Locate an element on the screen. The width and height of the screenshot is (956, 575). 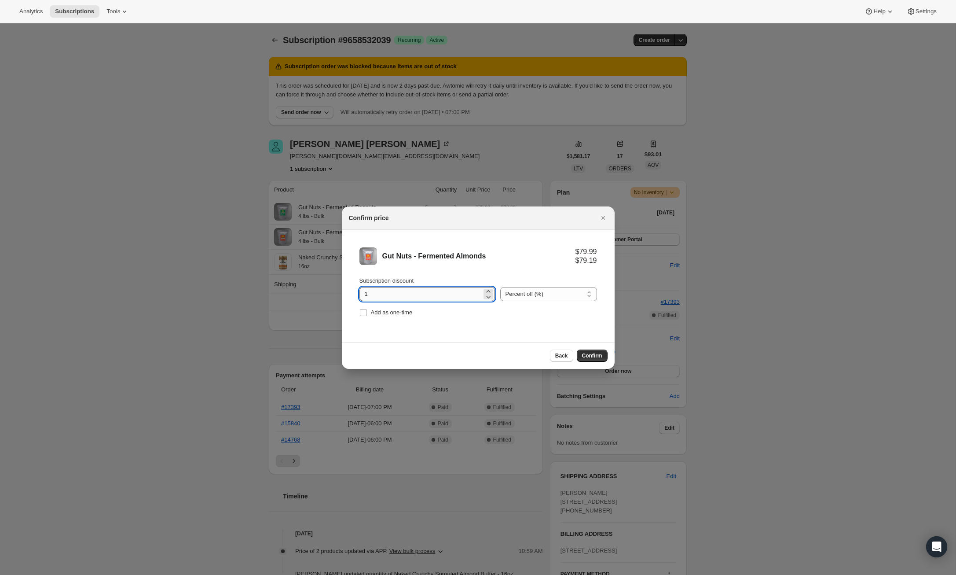
div: $79.99 is located at coordinates (586, 252).